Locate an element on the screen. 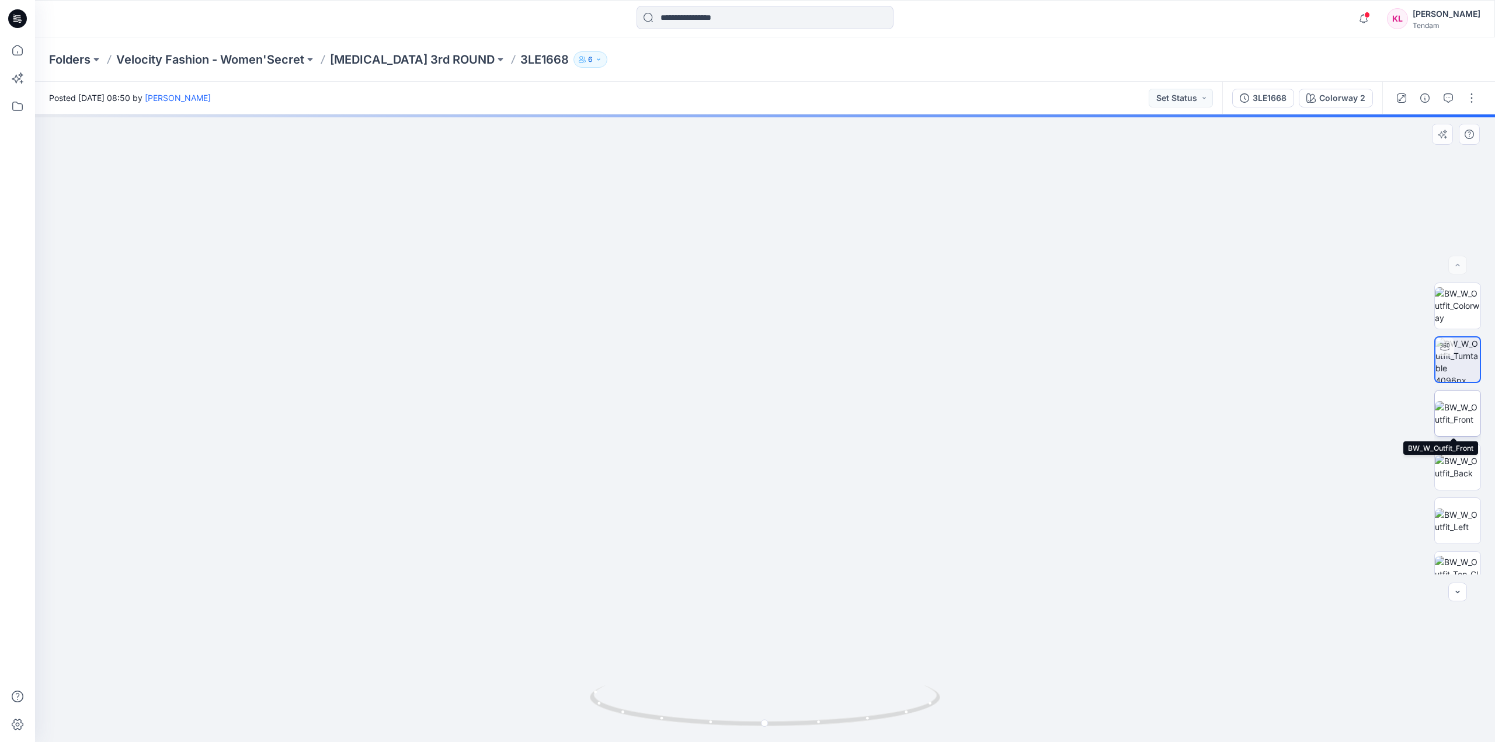 The height and width of the screenshot is (742, 1495). p: 3LE1668 is located at coordinates (544, 60).